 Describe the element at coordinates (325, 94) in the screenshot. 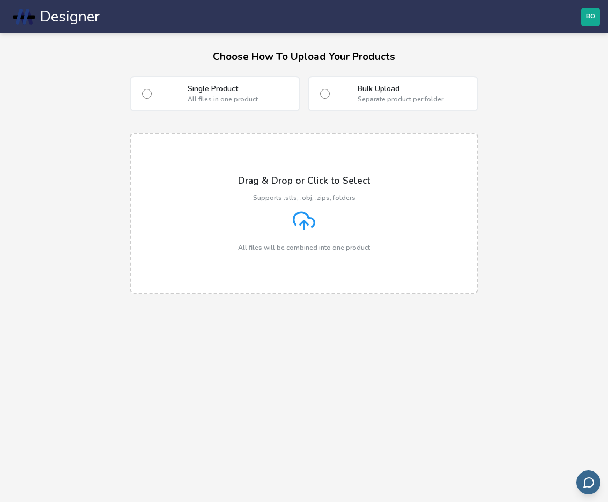

I see `input: Bulk UploadSeparate product per folder` at that location.